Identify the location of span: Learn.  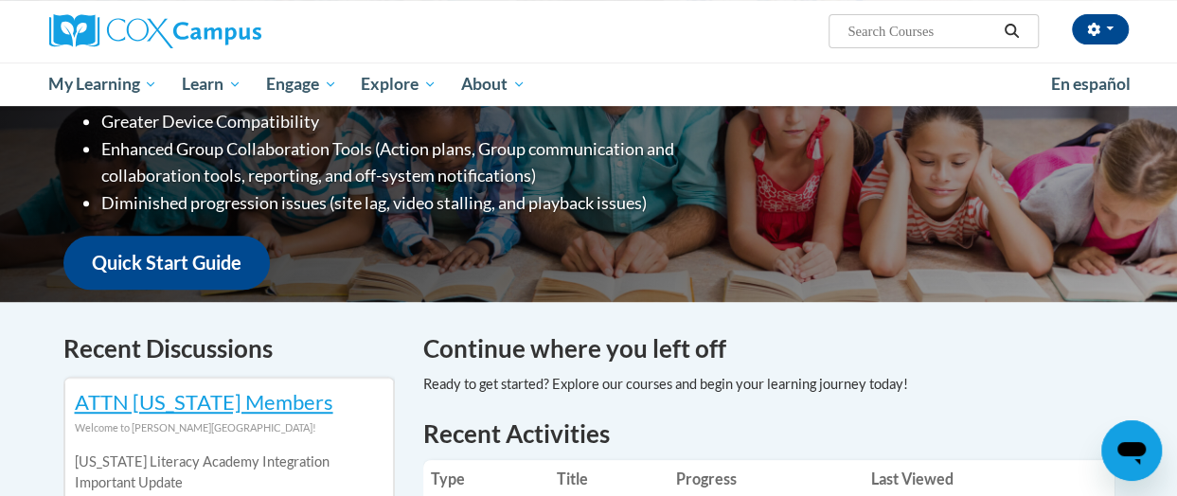
(211, 84).